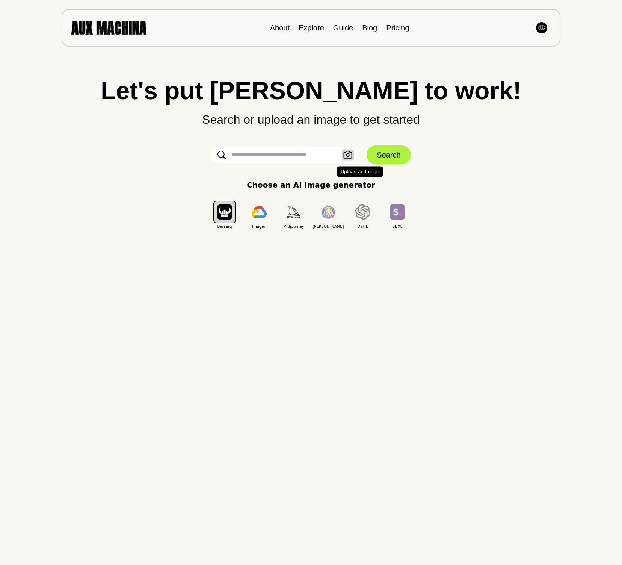 Image resolution: width=622 pixels, height=565 pixels. Describe the element at coordinates (370, 28) in the screenshot. I see `a: Blog` at that location.